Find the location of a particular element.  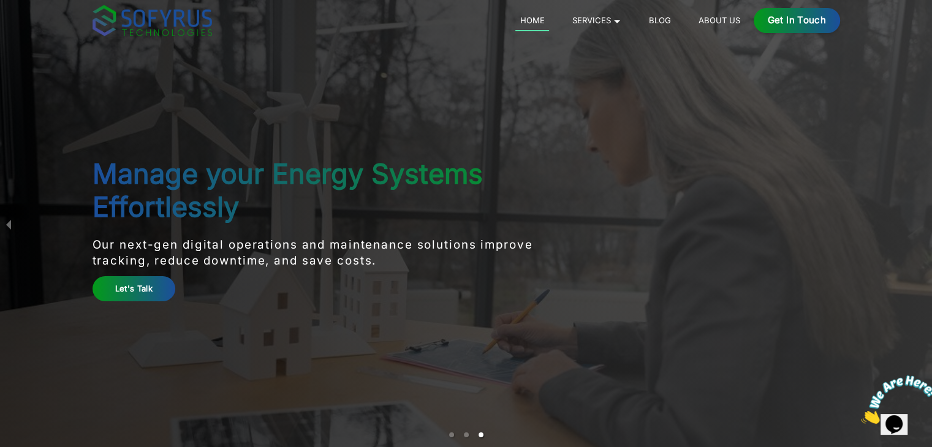

img: sofyrus is located at coordinates (152, 20).